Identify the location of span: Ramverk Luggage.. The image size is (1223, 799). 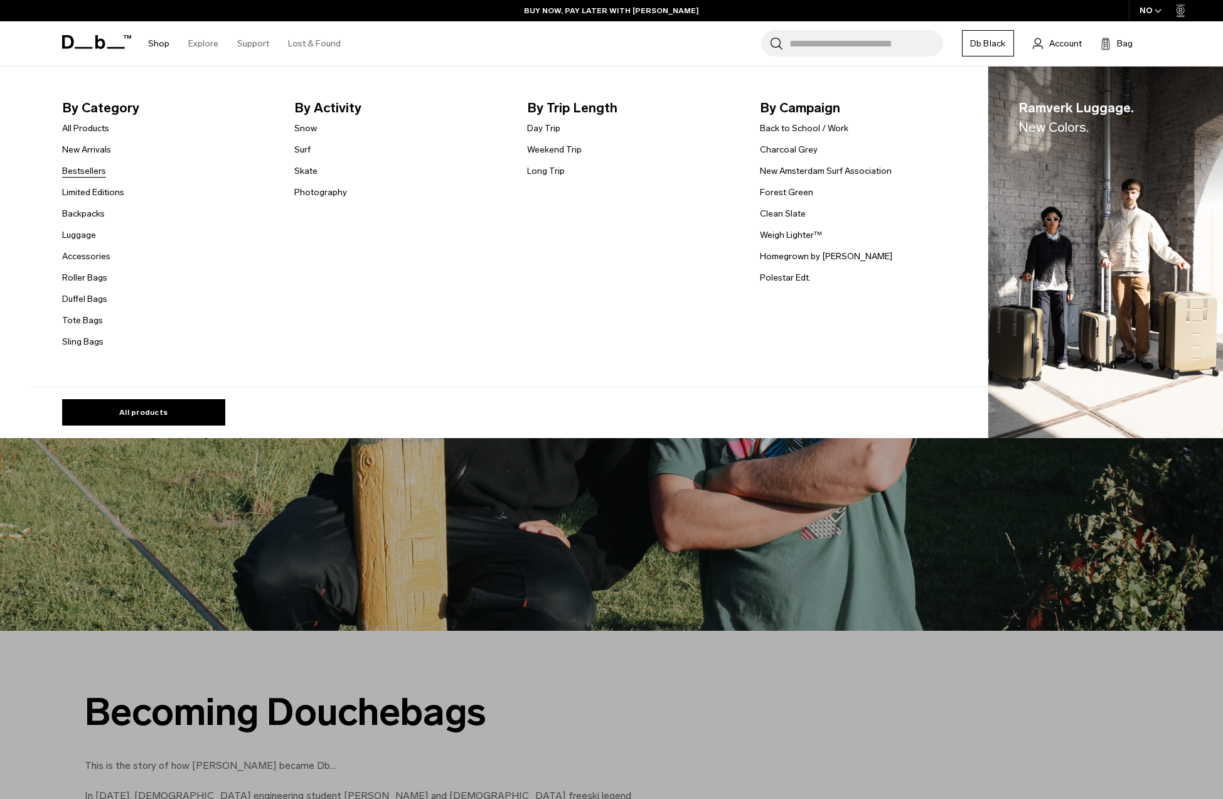
(1076, 117).